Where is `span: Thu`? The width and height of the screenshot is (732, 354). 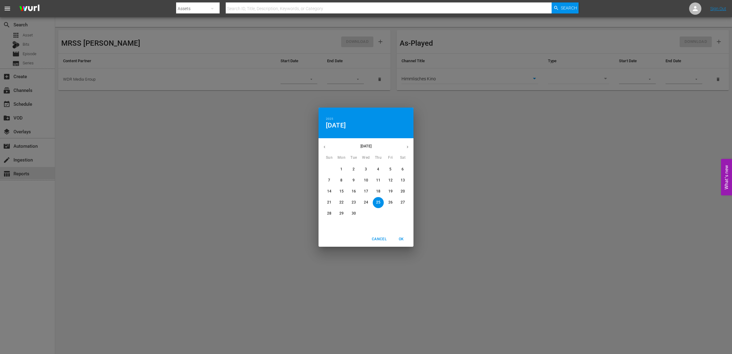 span: Thu is located at coordinates (378, 158).